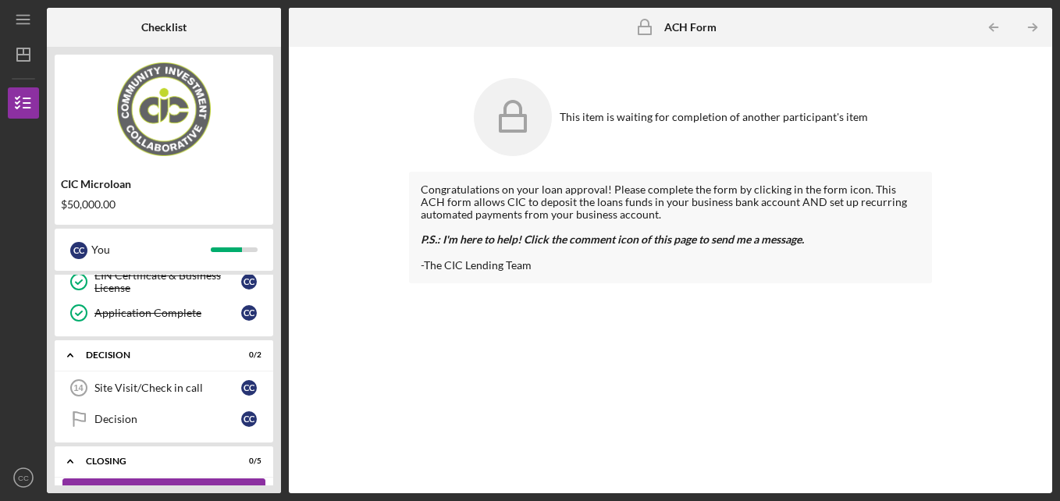 The height and width of the screenshot is (501, 1060). Describe the element at coordinates (168, 282) in the screenshot. I see `div: EIN Certificate & Business License` at that location.